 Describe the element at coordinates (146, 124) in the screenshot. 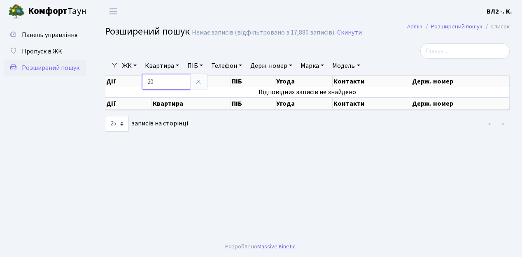

I see `label: записів на сторінці` at that location.